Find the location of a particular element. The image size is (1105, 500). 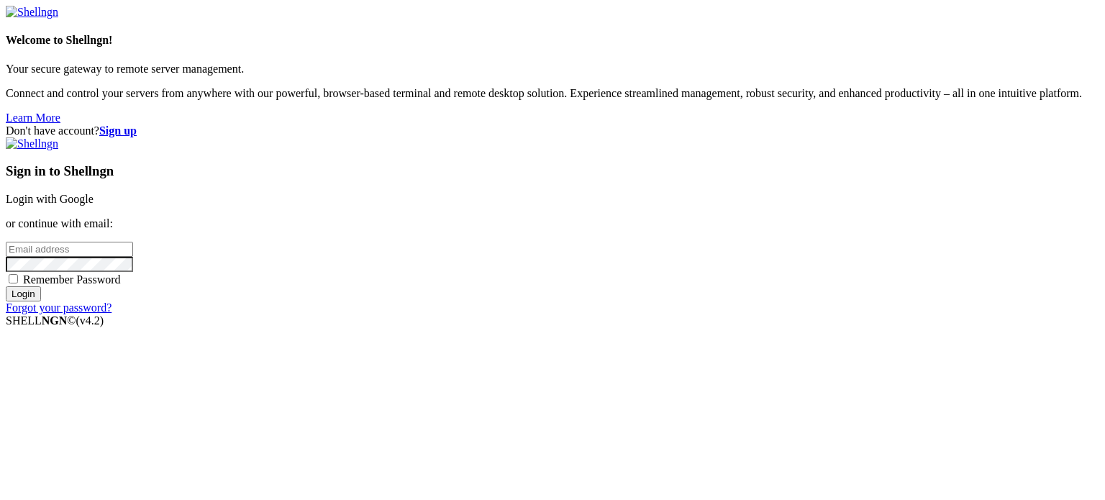

input: Remember Password is located at coordinates (13, 278).